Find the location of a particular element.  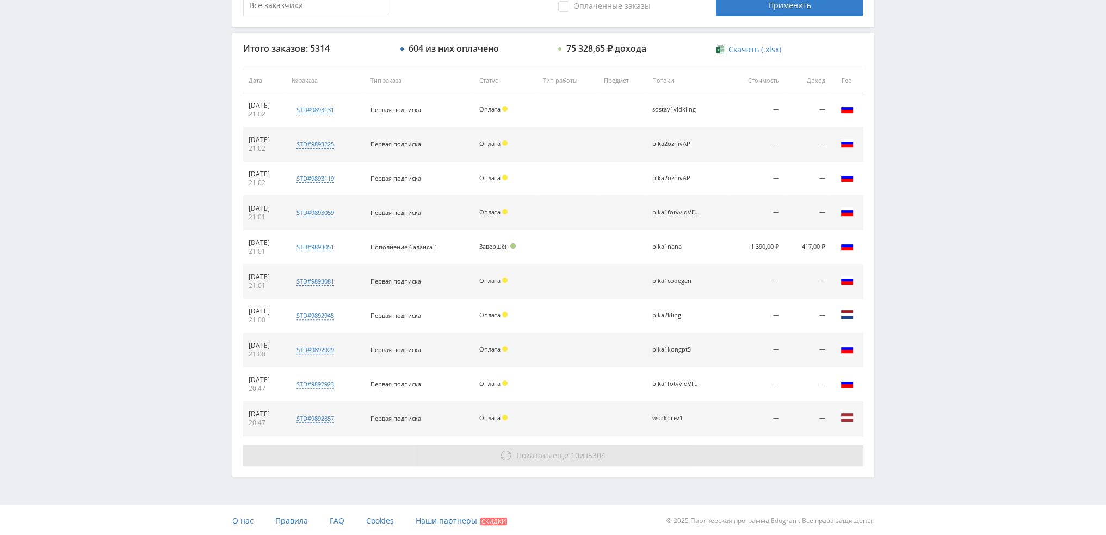

span: Cookies is located at coordinates (380, 520).